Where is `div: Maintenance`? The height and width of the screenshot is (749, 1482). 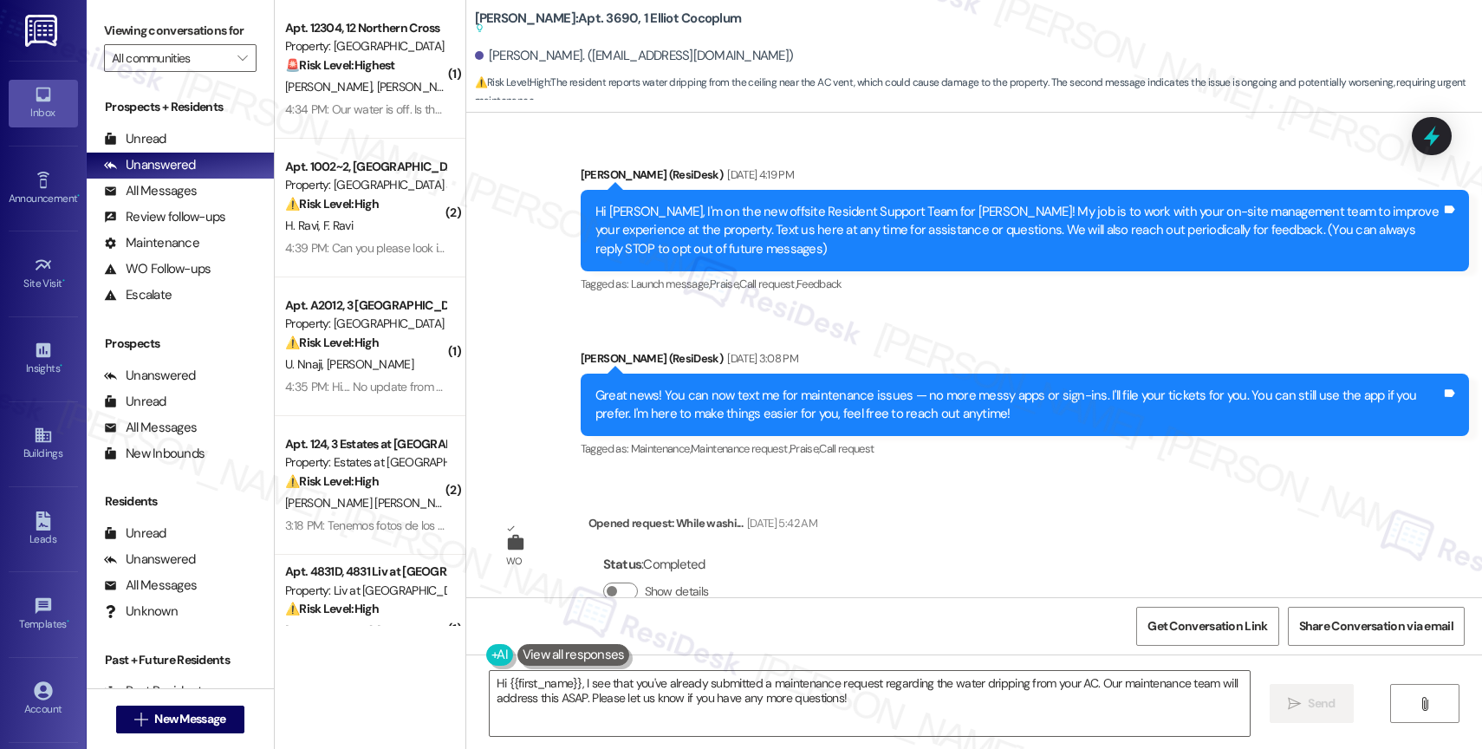
div: Maintenance is located at coordinates (152, 243).